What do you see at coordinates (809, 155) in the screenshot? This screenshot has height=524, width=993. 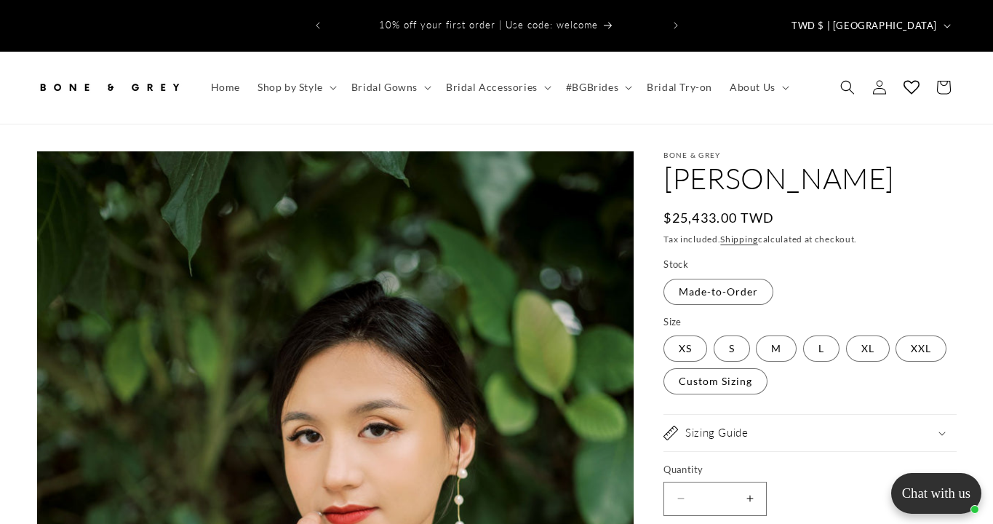 I see `p: Bone & Grey` at bounding box center [809, 155].